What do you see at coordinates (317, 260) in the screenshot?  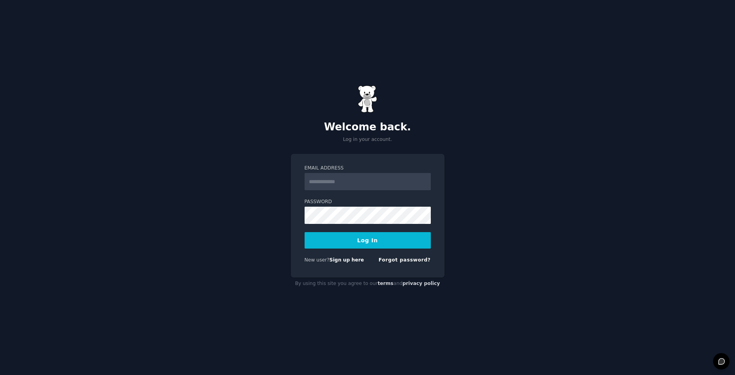 I see `span: New user?` at bounding box center [317, 260].